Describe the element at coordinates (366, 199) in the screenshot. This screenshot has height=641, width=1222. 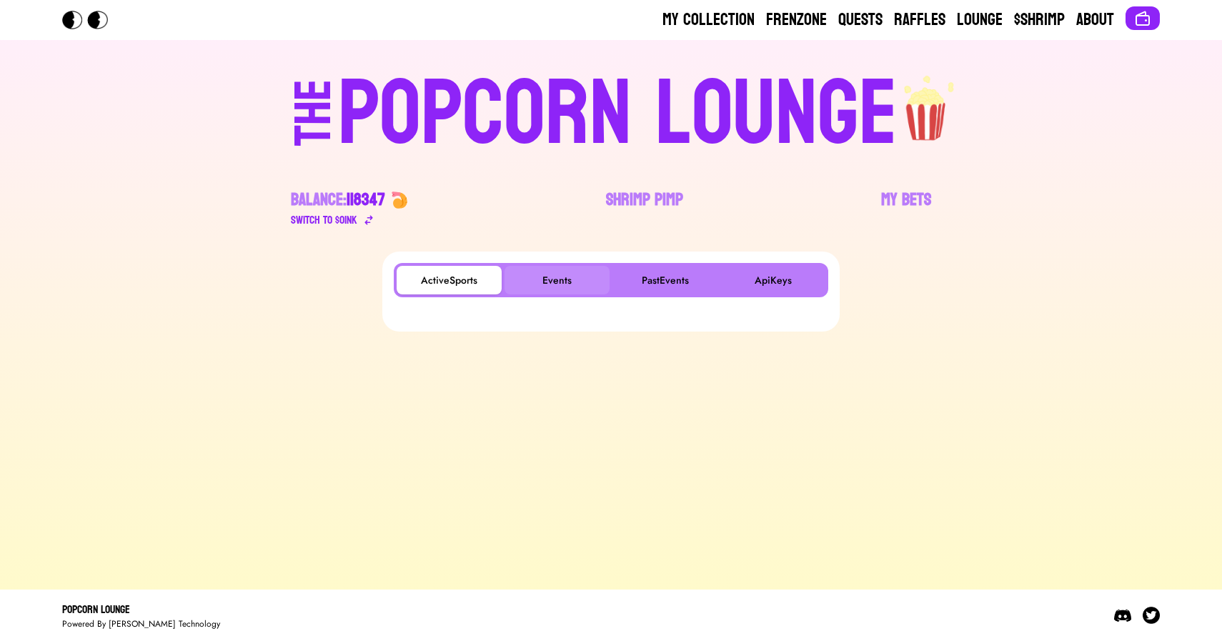
I see `span: 118347` at that location.